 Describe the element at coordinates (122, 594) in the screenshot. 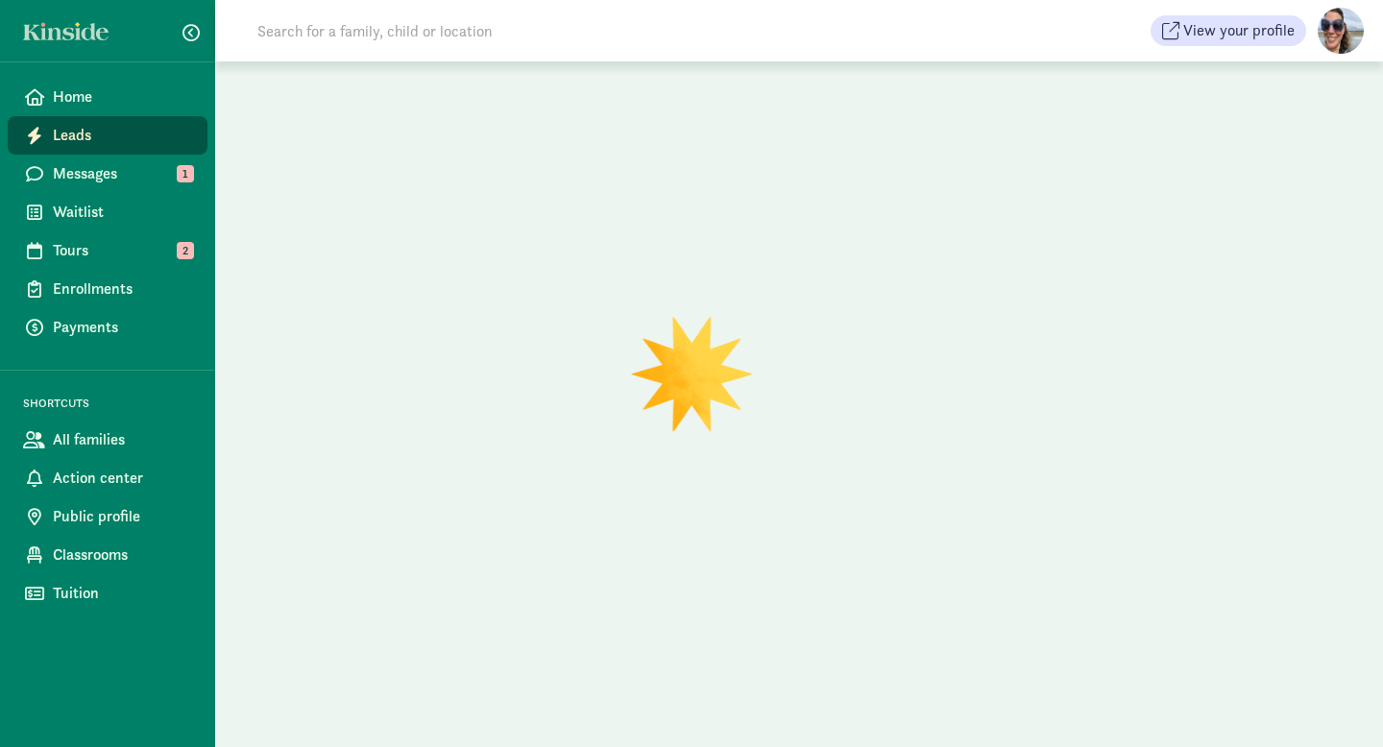

I see `span: Tuition` at that location.